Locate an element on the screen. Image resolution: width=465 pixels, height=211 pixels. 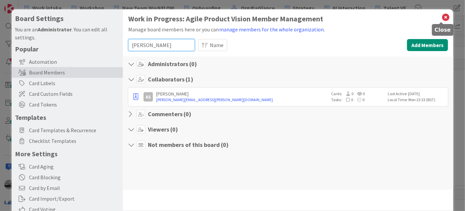
span: Card Custom Fields is located at coordinates (74, 94).